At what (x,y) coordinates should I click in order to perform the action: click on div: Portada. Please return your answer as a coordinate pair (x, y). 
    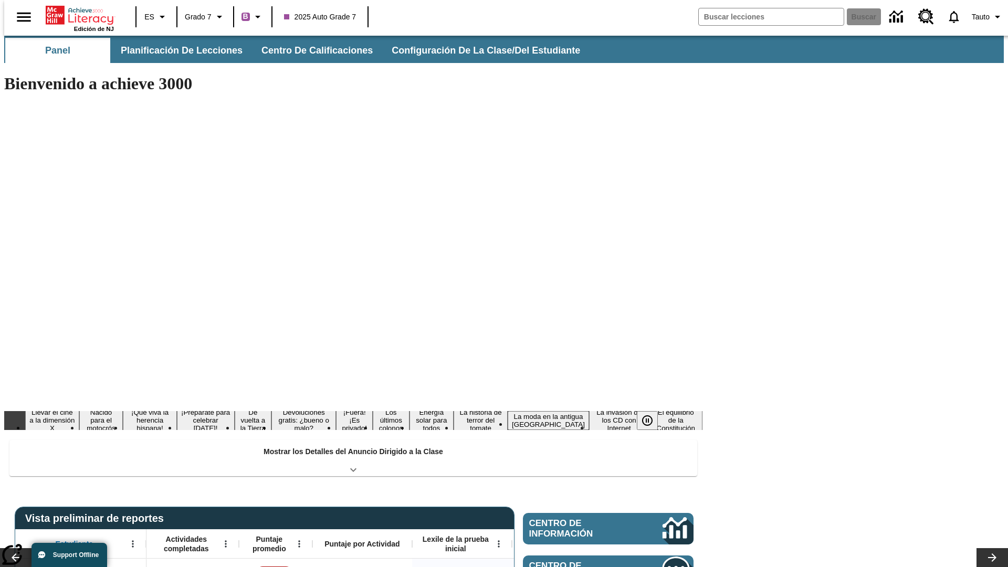
    Looking at the image, I should click on (80, 18).